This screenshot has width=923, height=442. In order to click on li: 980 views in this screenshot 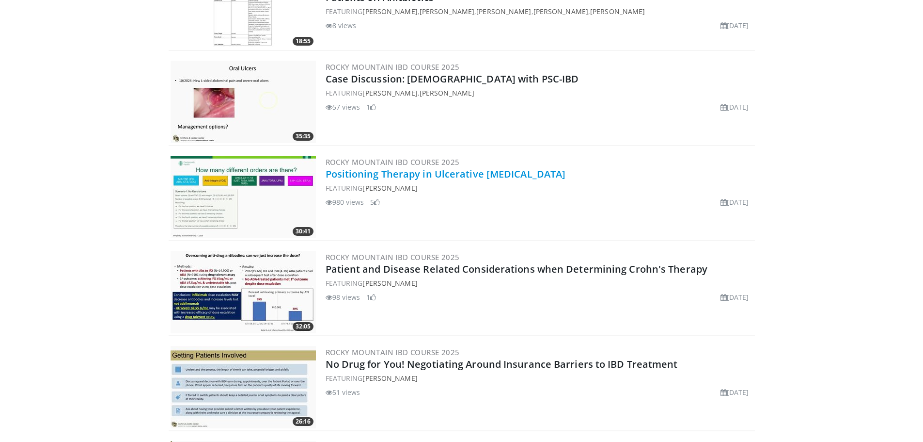, I will do `click(345, 202)`.